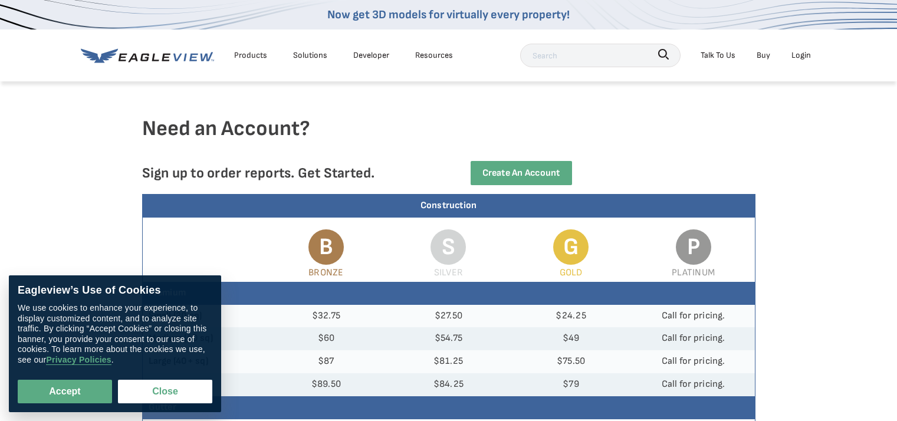 This screenshot has width=897, height=421. What do you see at coordinates (694, 247) in the screenshot?
I see `span: P` at bounding box center [694, 247].